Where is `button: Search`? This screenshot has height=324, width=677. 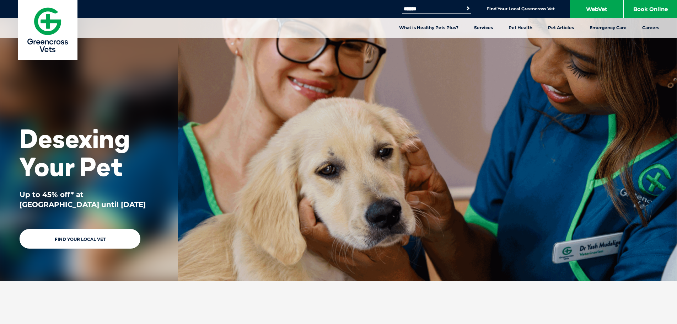
button: Search is located at coordinates (468, 9).